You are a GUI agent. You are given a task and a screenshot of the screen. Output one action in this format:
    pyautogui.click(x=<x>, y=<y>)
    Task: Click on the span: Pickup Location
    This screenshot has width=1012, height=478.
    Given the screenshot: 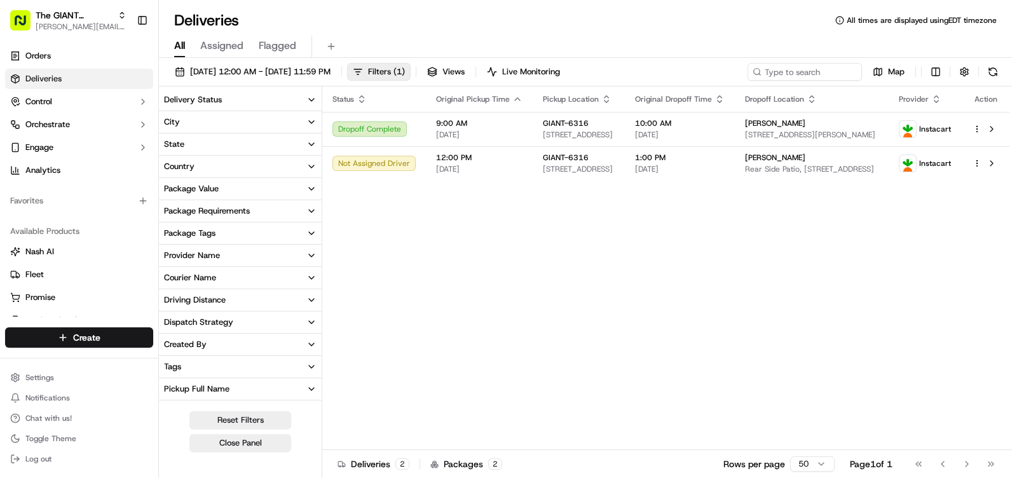 What is the action you would take?
    pyautogui.click(x=571, y=99)
    